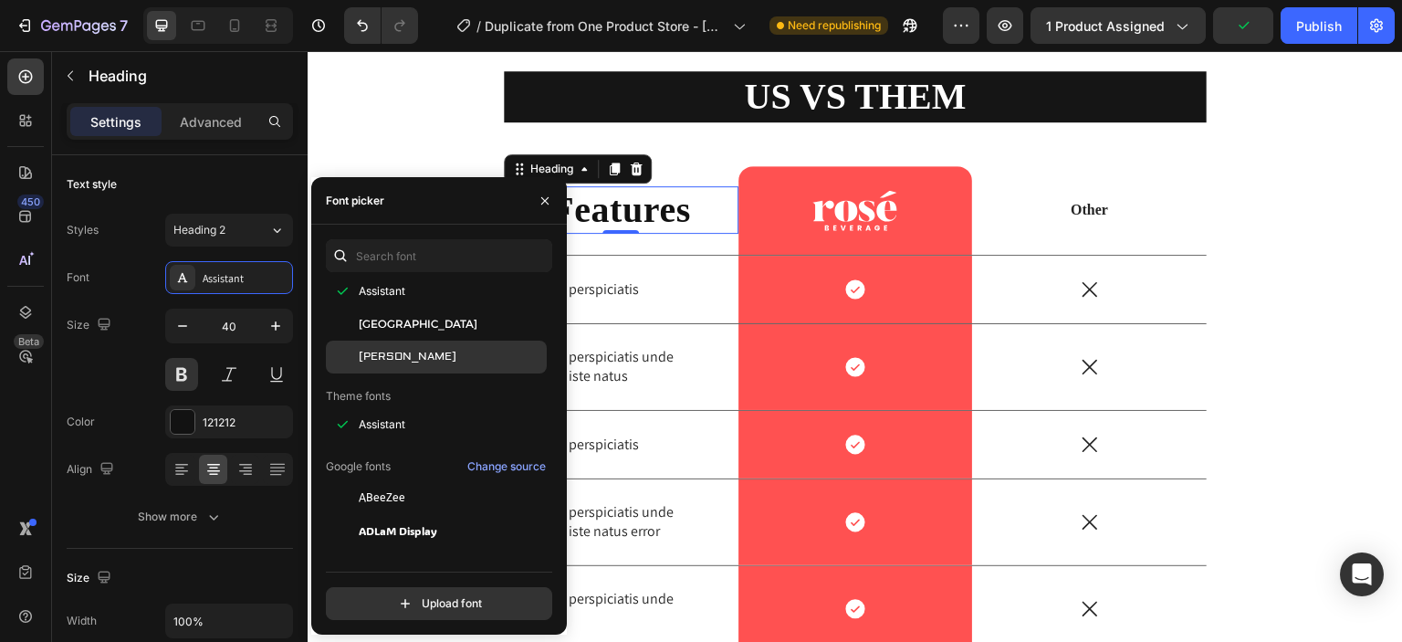 This screenshot has width=1402, height=642. What do you see at coordinates (358, 396) in the screenshot?
I see `p: Theme fonts` at bounding box center [358, 396].